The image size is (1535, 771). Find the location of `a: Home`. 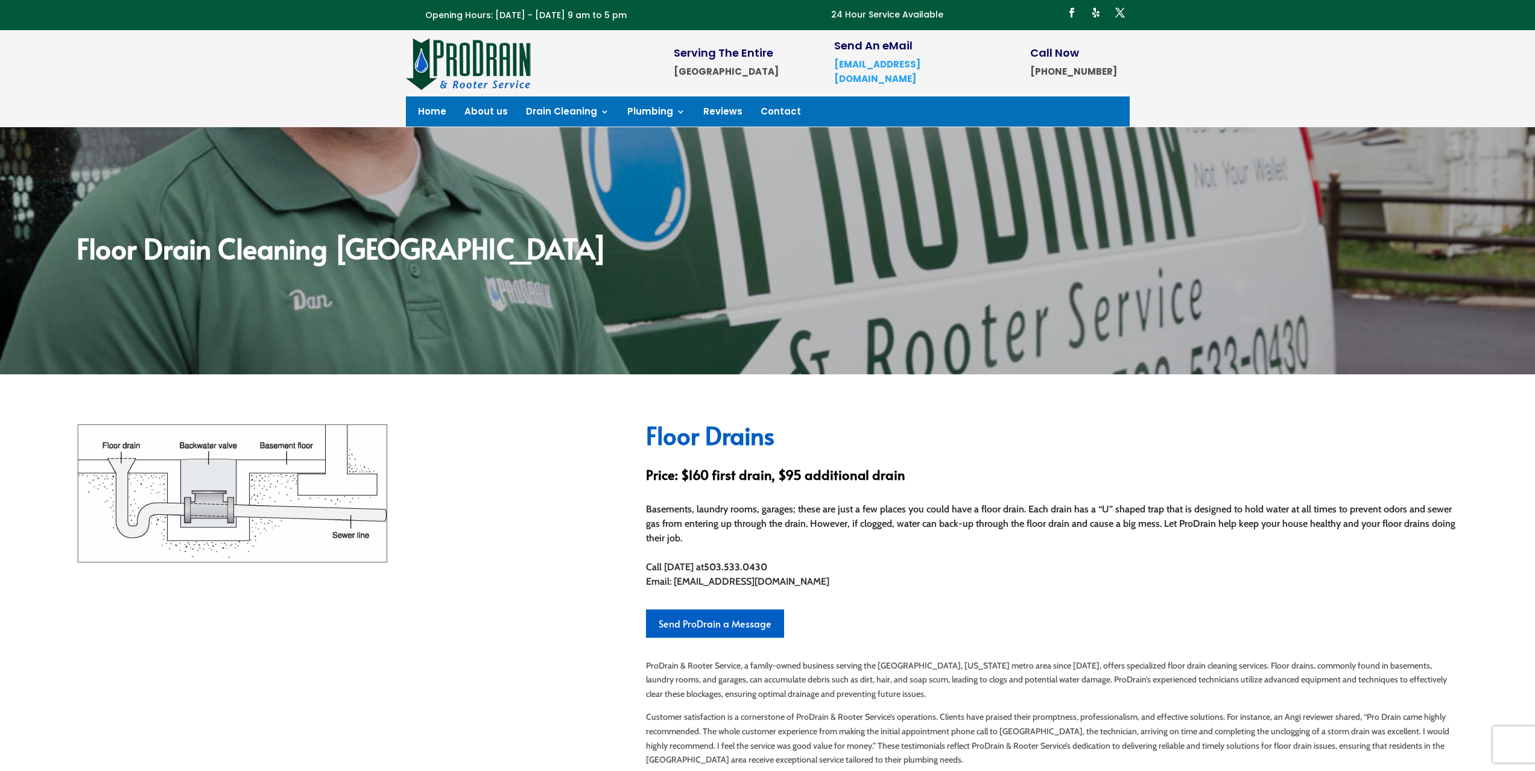

a: Home is located at coordinates (432, 114).